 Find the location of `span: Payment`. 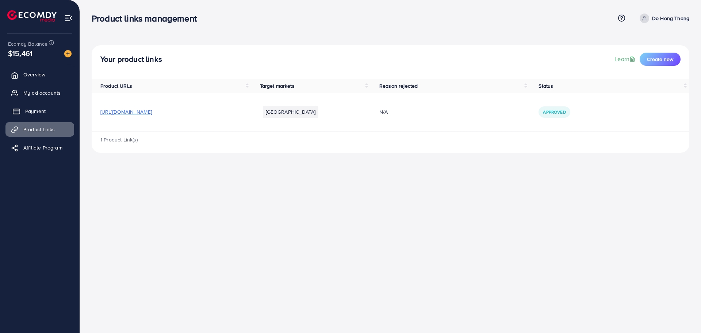

span: Payment is located at coordinates (35, 111).